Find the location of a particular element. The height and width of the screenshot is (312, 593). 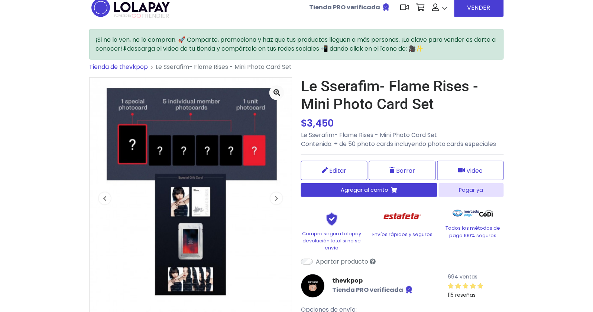

a: Tienda de thevkpop is located at coordinates (119, 67).